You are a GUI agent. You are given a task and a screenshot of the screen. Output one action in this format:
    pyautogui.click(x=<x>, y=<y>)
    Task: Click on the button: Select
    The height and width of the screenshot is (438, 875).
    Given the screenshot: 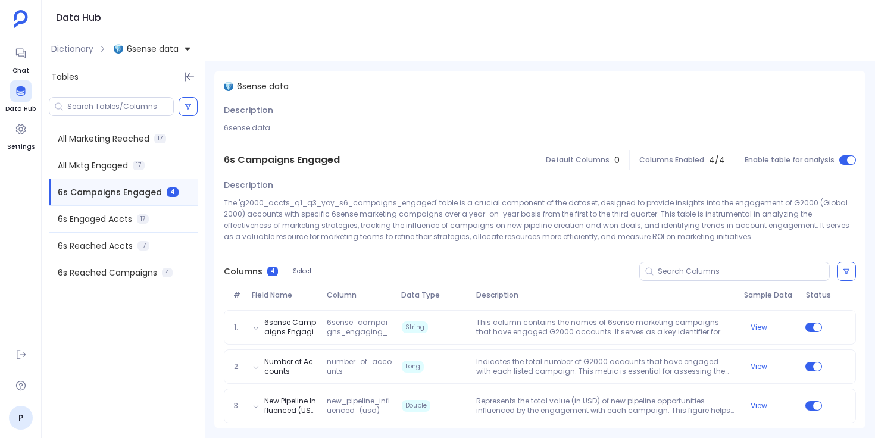 What is the action you would take?
    pyautogui.click(x=302, y=271)
    